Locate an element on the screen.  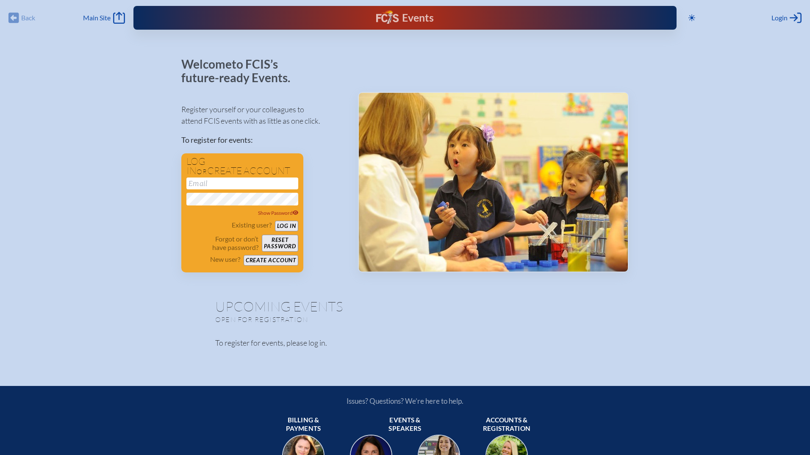
button: Create account is located at coordinates (271, 260).